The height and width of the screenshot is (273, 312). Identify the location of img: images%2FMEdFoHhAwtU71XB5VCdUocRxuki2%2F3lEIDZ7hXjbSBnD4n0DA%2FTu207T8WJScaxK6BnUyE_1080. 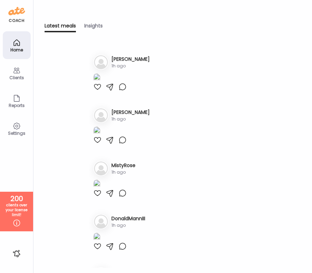
(97, 237).